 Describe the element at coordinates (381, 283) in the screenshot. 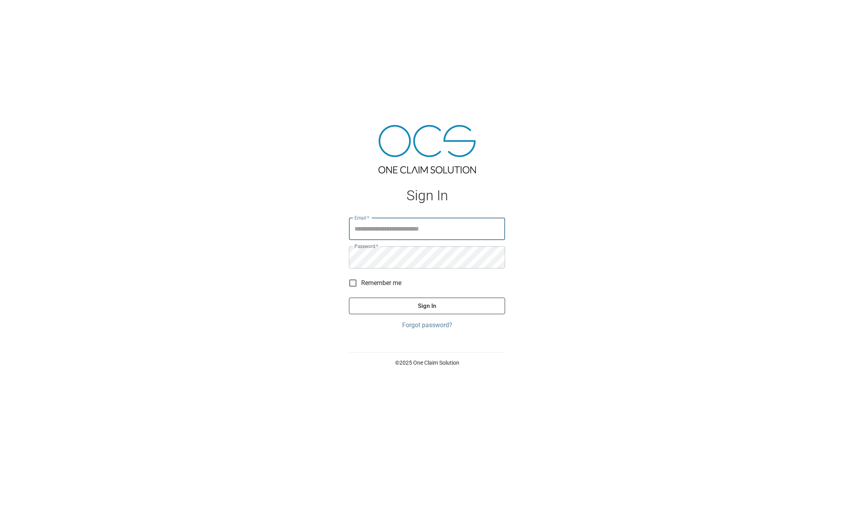

I see `span: Remember me` at that location.